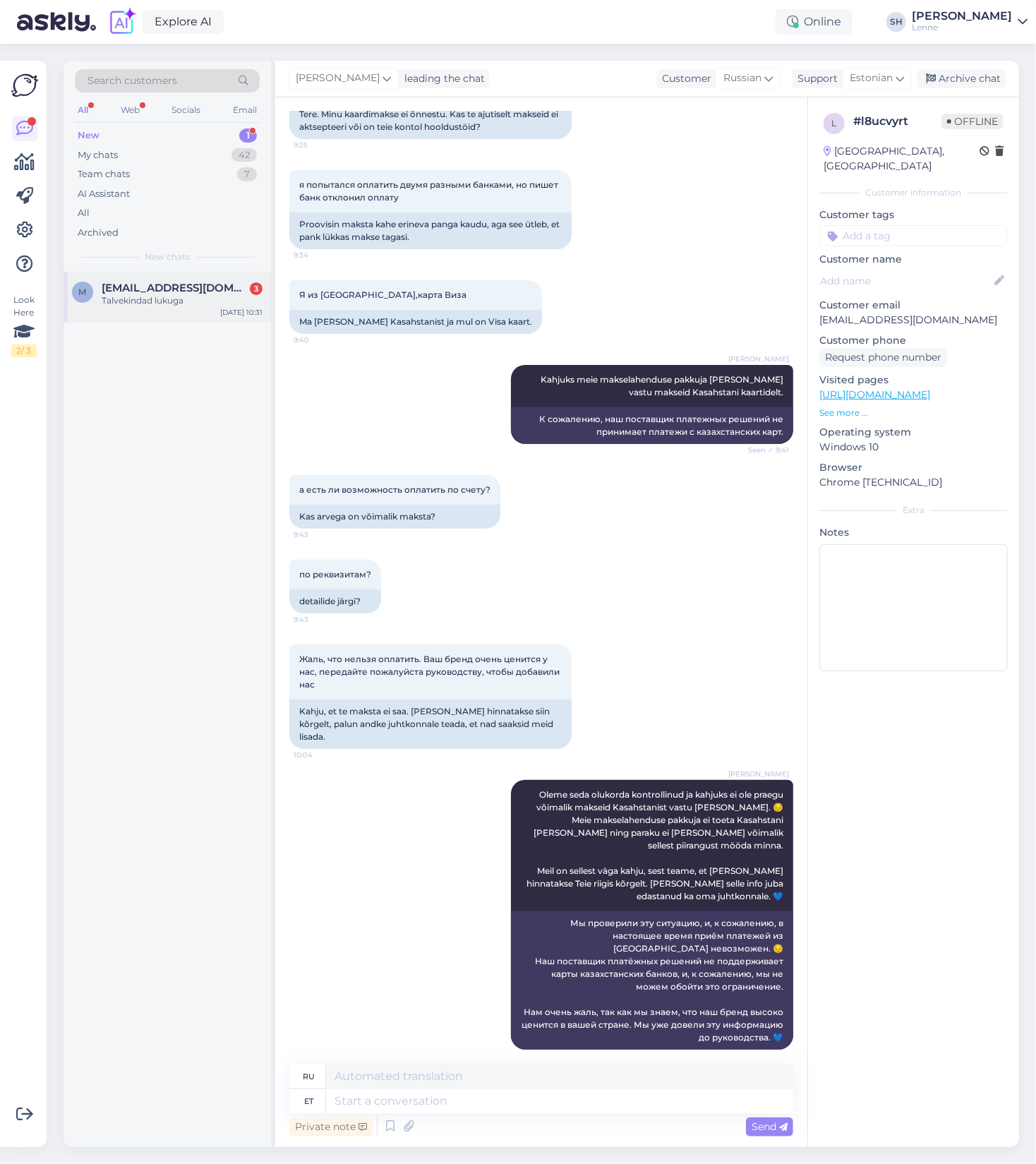 This screenshot has width=1036, height=1164. I want to click on span: 9:25, so click(320, 145).